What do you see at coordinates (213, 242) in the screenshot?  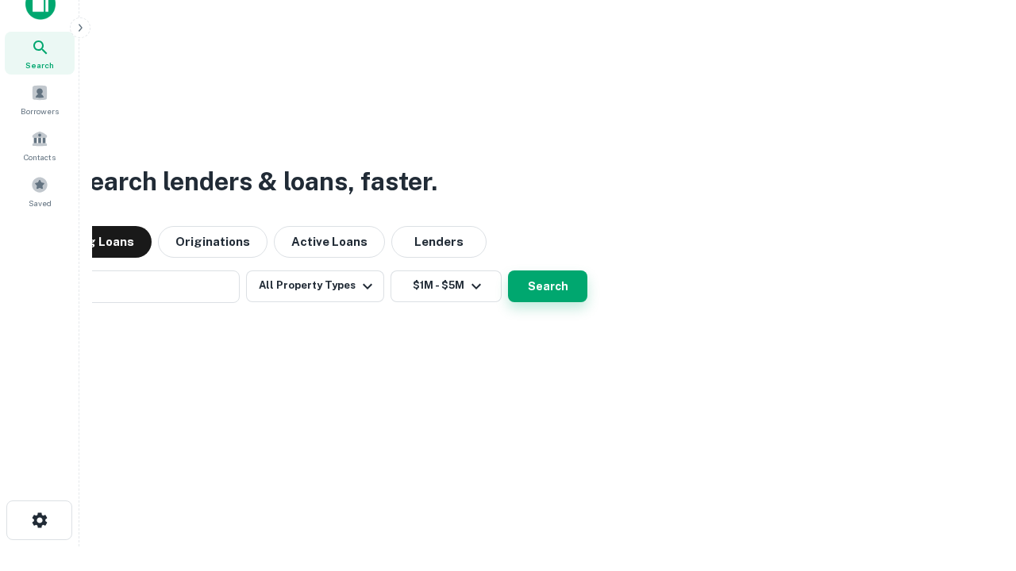 I see `button: Originations` at bounding box center [213, 242].